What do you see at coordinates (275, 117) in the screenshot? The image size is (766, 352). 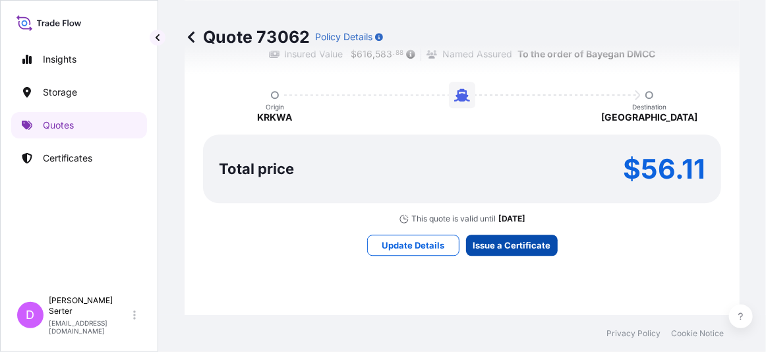 I see `p: KRKWA` at bounding box center [275, 117].